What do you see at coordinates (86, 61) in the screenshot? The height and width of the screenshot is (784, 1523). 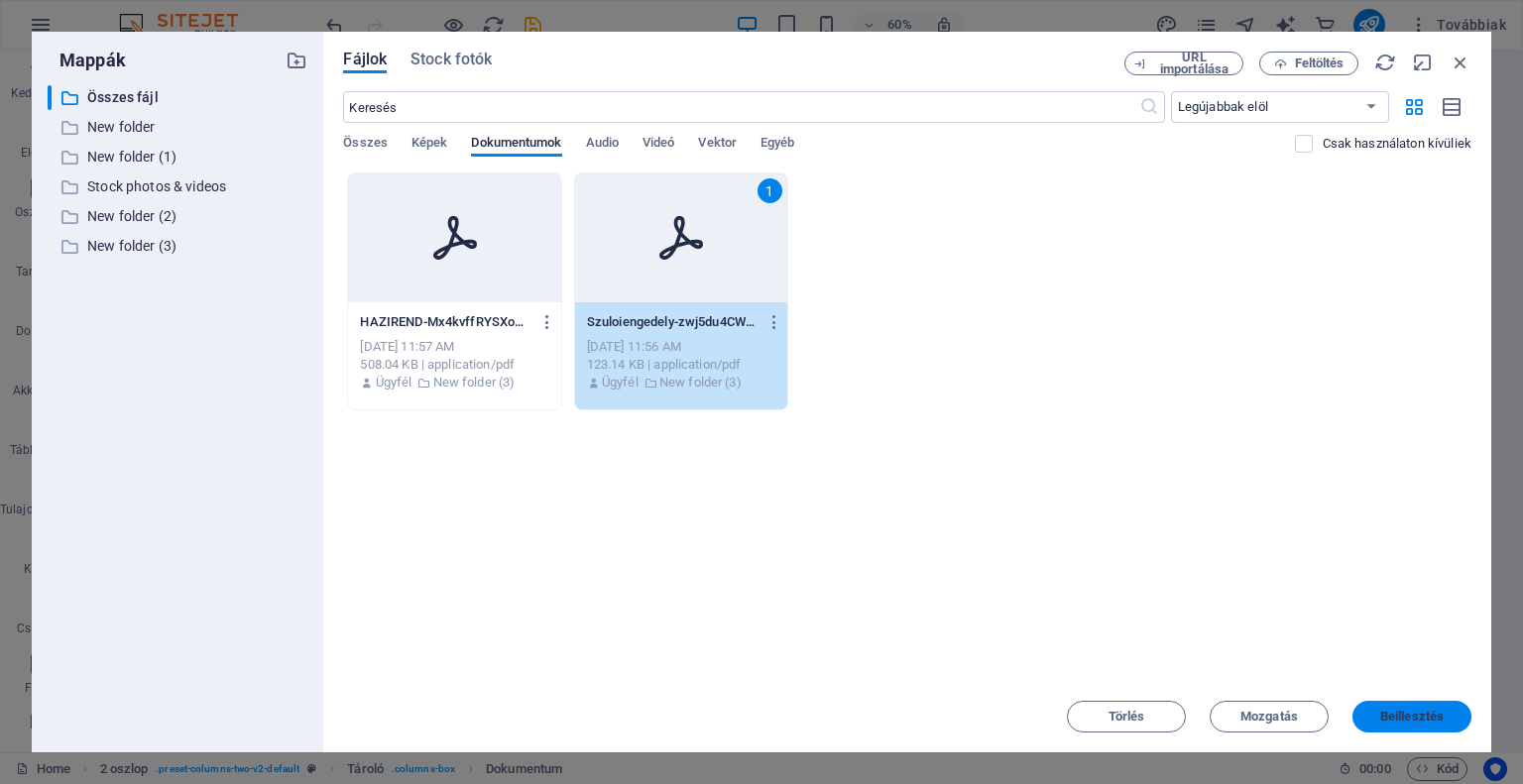 I see `p: Mappák` at bounding box center [86, 61].